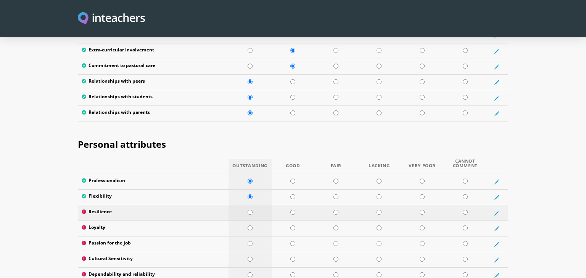 Image resolution: width=586 pixels, height=278 pixels. I want to click on th: Lacking, so click(379, 167).